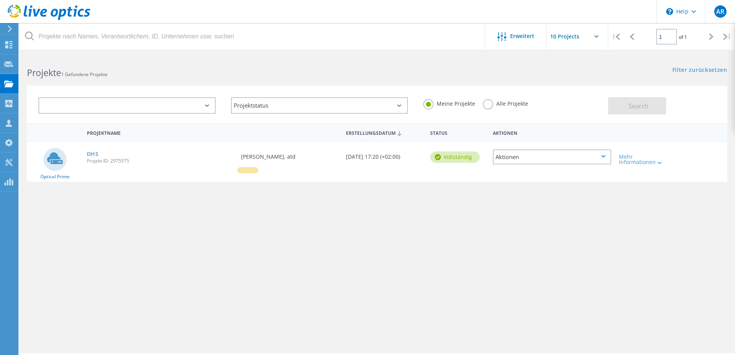 Image resolution: width=735 pixels, height=355 pixels. I want to click on div: Mehr Informationen, so click(643, 159).